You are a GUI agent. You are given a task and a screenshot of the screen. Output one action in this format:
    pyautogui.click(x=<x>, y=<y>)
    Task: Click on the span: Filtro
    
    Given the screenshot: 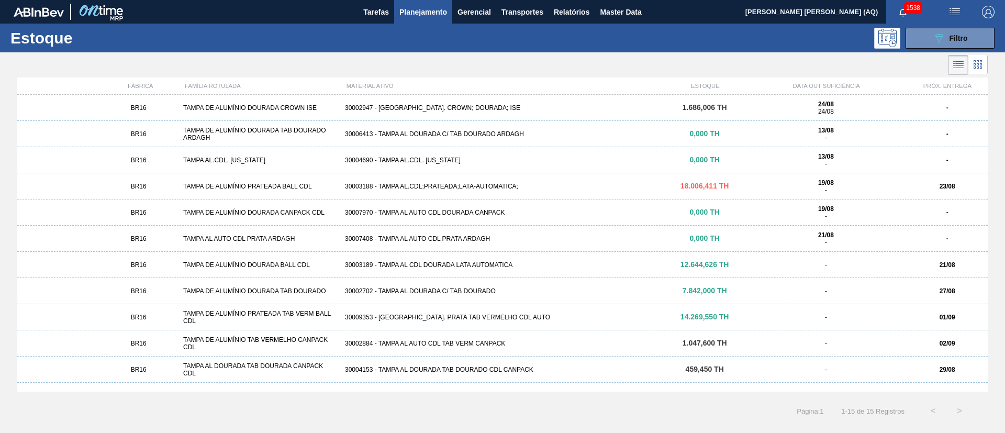 What is the action you would take?
    pyautogui.click(x=958, y=38)
    